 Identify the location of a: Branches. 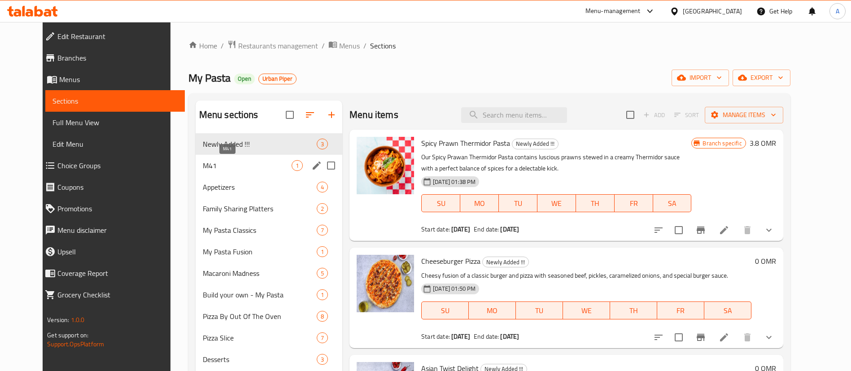
(111, 58).